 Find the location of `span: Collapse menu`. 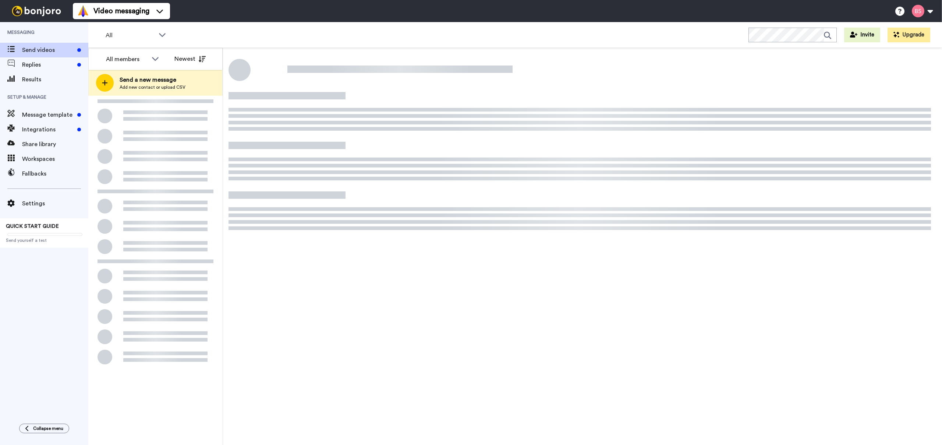

span: Collapse menu is located at coordinates (48, 428).